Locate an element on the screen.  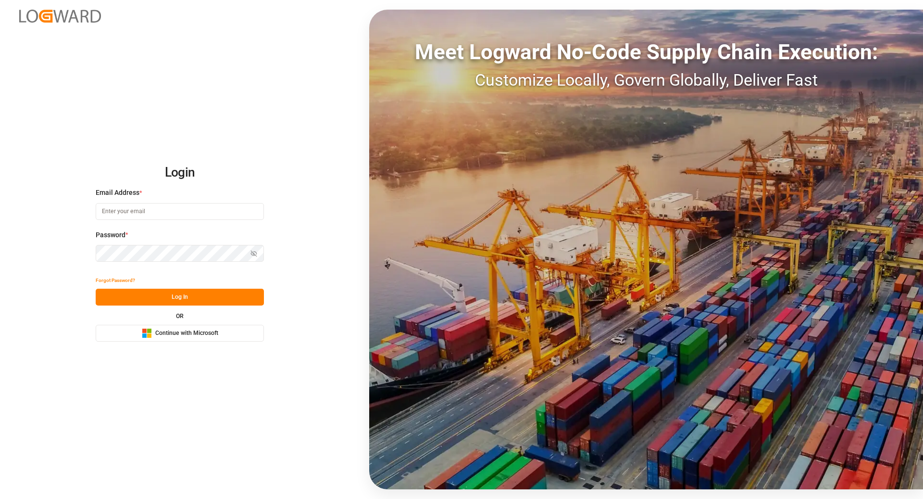
span: Password is located at coordinates (111, 235).